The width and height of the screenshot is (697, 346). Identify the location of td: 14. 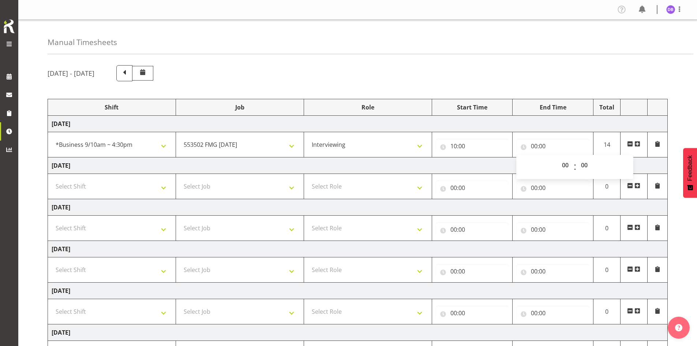
(607, 145).